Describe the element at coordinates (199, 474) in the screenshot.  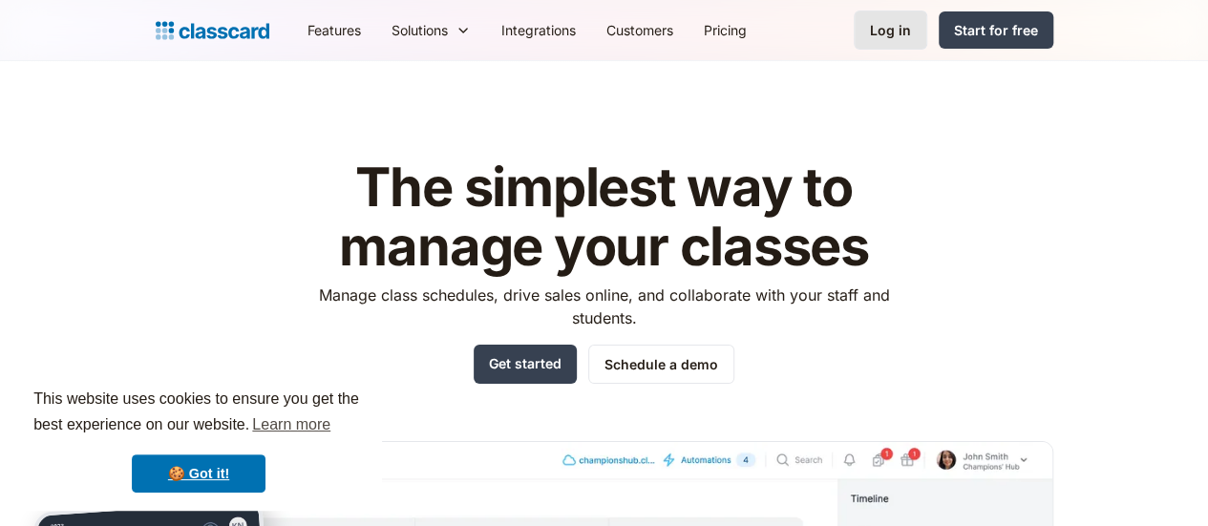
I see `a: dismiss cookie message` at that location.